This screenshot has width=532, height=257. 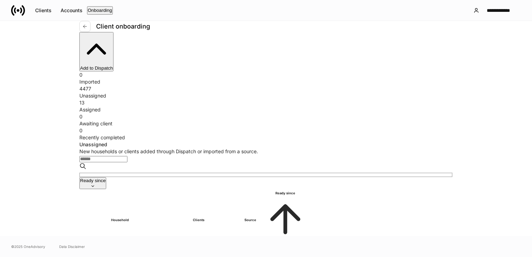 What do you see at coordinates (198, 220) in the screenshot?
I see `h6: Clients` at bounding box center [198, 220].